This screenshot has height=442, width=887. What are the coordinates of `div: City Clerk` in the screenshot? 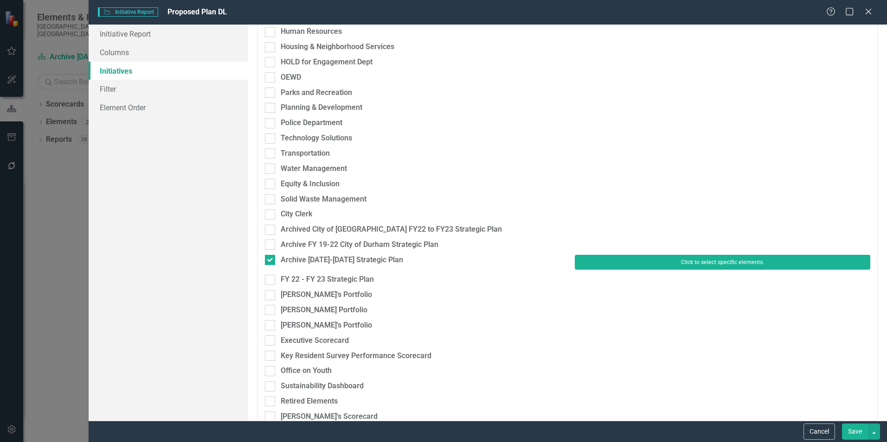 It's located at (296, 214).